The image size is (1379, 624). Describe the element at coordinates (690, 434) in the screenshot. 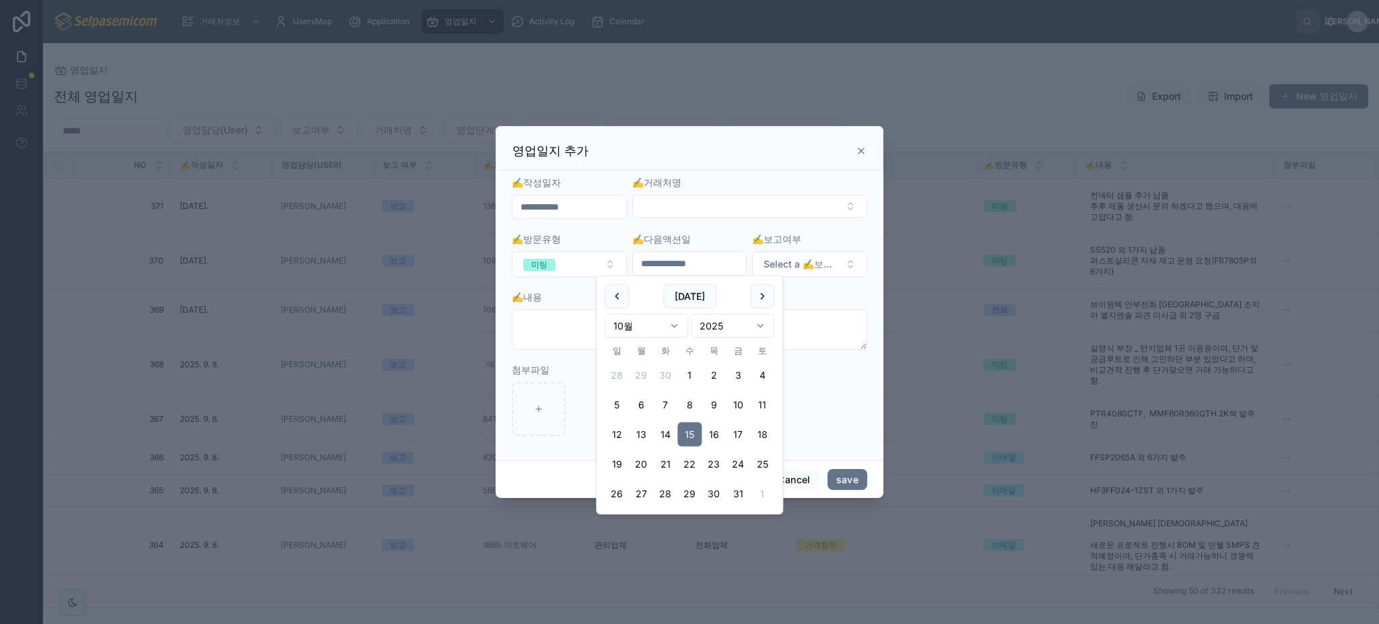

I see `button: 2025년 10월 15일 수요일, selected` at that location.